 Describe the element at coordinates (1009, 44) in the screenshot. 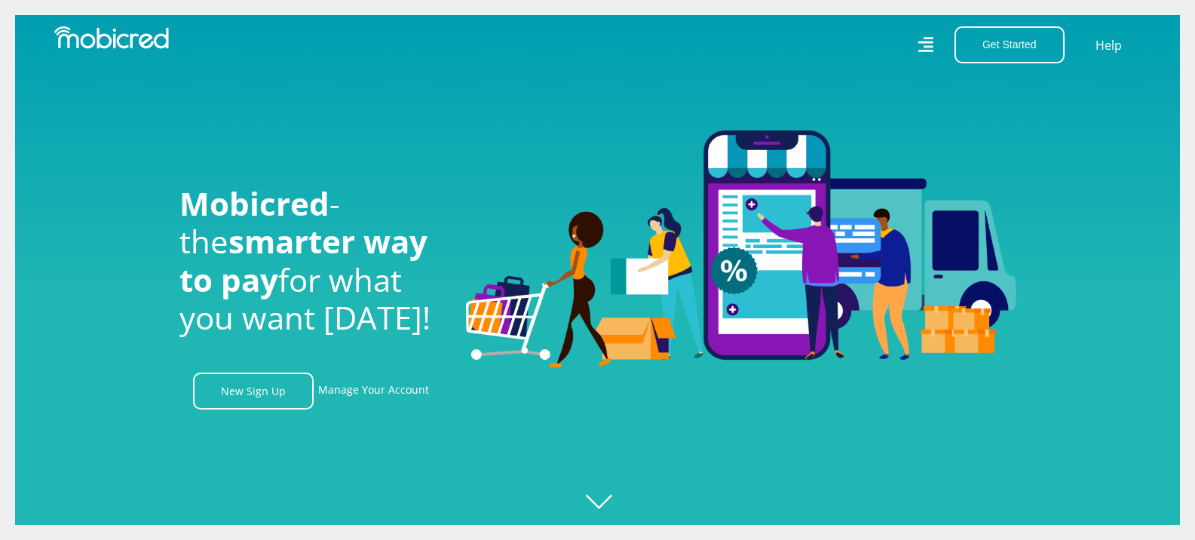

I see `button: Get Started` at that location.